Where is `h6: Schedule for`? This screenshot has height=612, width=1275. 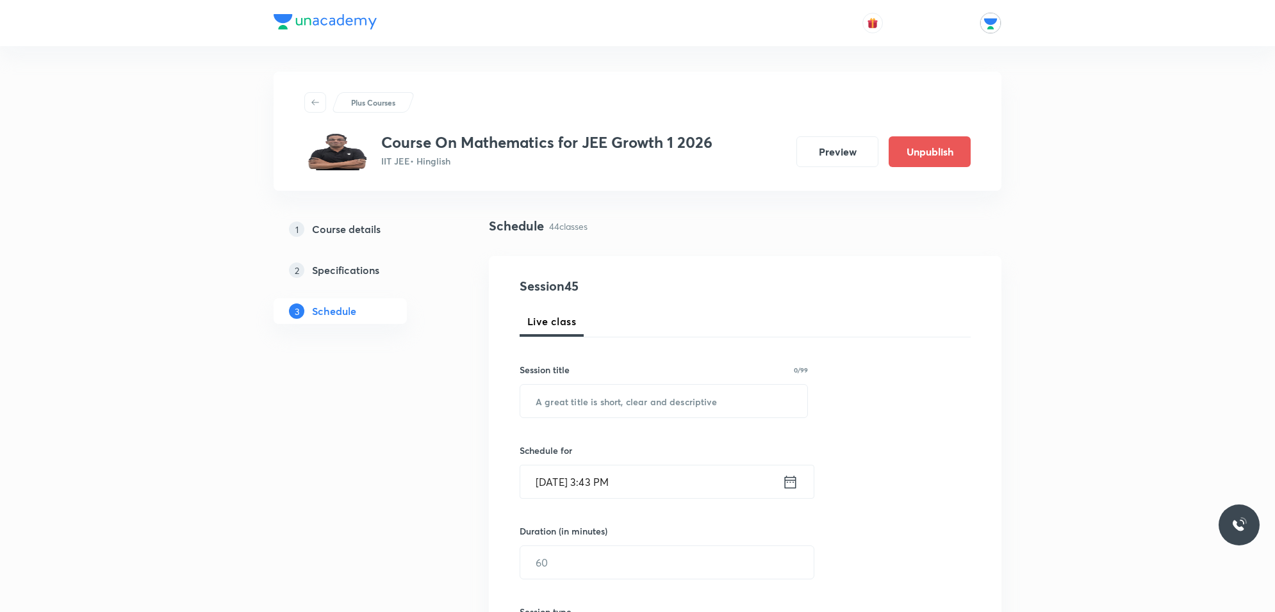
h6: Schedule for is located at coordinates (664, 450).